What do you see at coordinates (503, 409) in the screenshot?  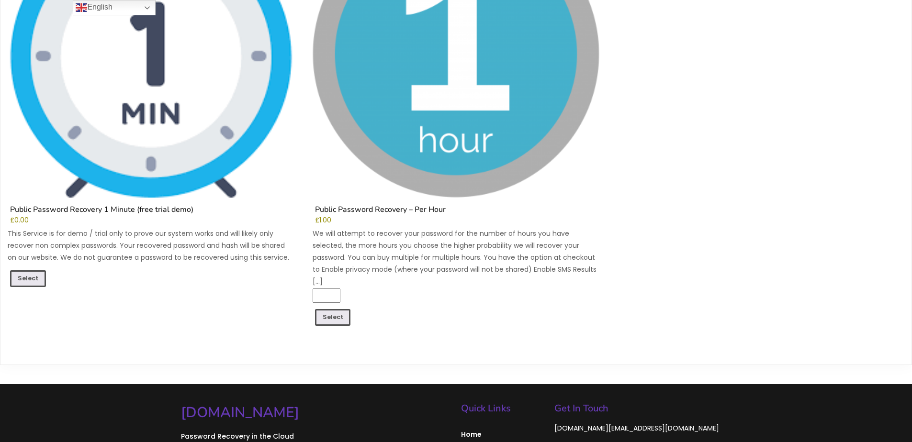 I see `h5: Quick Links` at bounding box center [503, 409].